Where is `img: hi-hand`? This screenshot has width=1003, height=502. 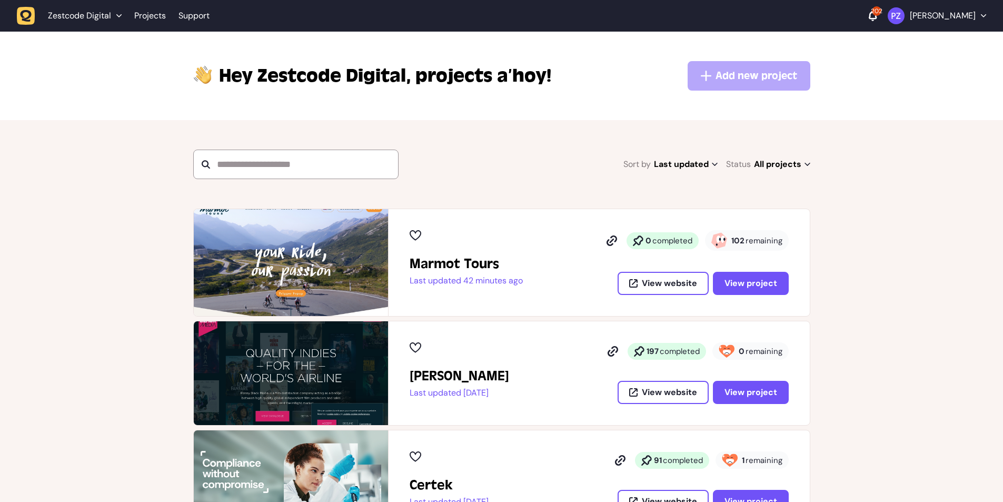 img: hi-hand is located at coordinates (203, 74).